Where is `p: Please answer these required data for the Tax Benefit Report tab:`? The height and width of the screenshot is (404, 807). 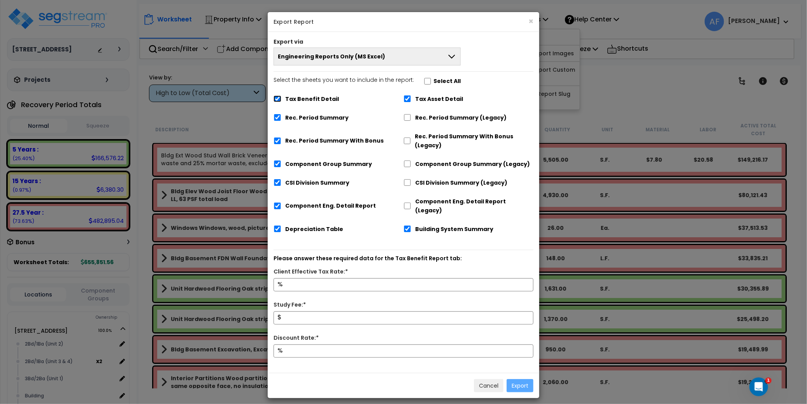
p: Please answer these required data for the Tax Benefit Report tab: is located at coordinates (404, 259).